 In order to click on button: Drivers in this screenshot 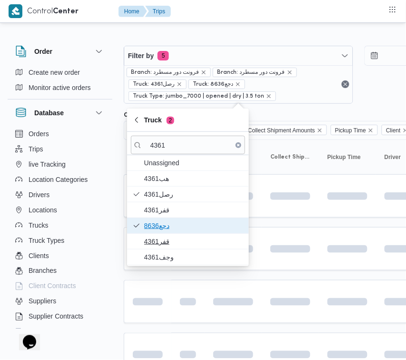, I will do `click(60, 195)`.